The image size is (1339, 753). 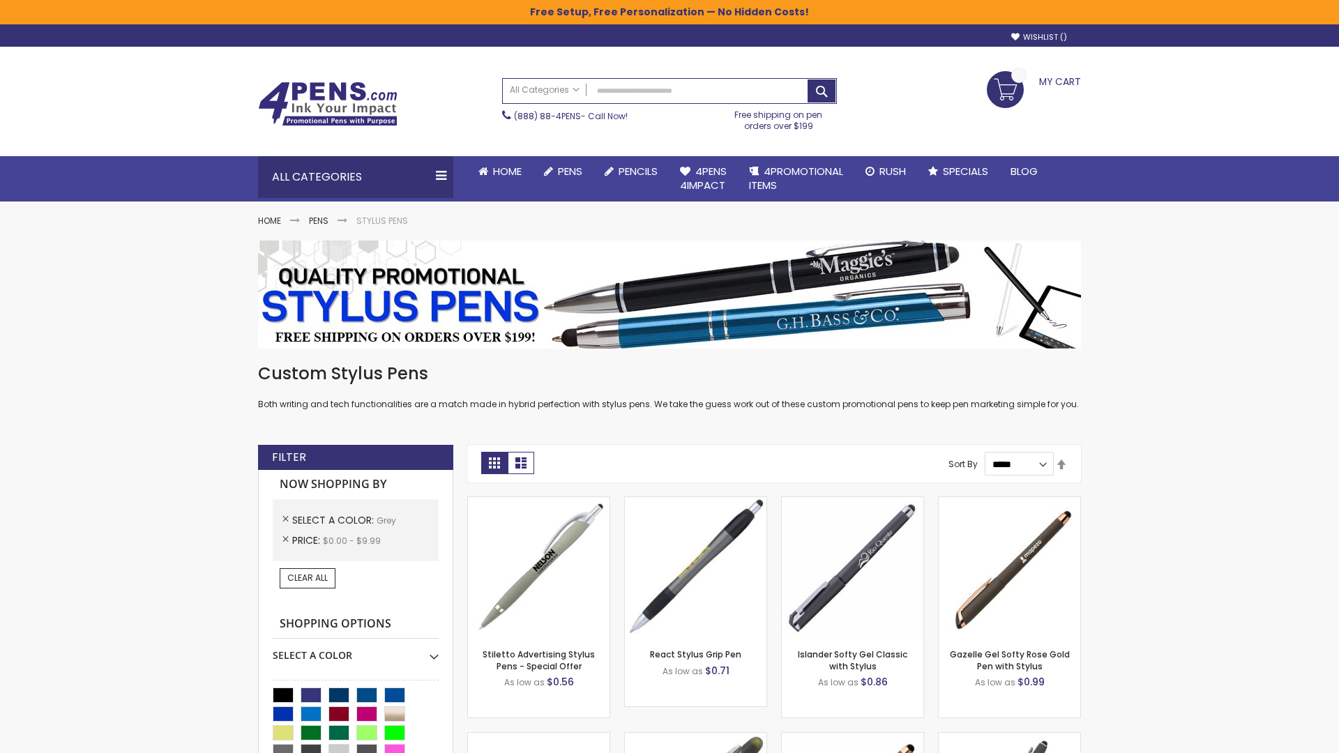 What do you see at coordinates (538, 568) in the screenshot?
I see `img: Stiletto Advertising Stylus Pens-Grey` at bounding box center [538, 568].